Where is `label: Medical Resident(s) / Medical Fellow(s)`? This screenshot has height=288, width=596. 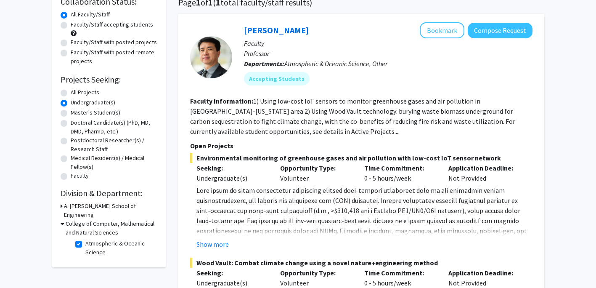 label: Medical Resident(s) / Medical Fellow(s) is located at coordinates (114, 162).